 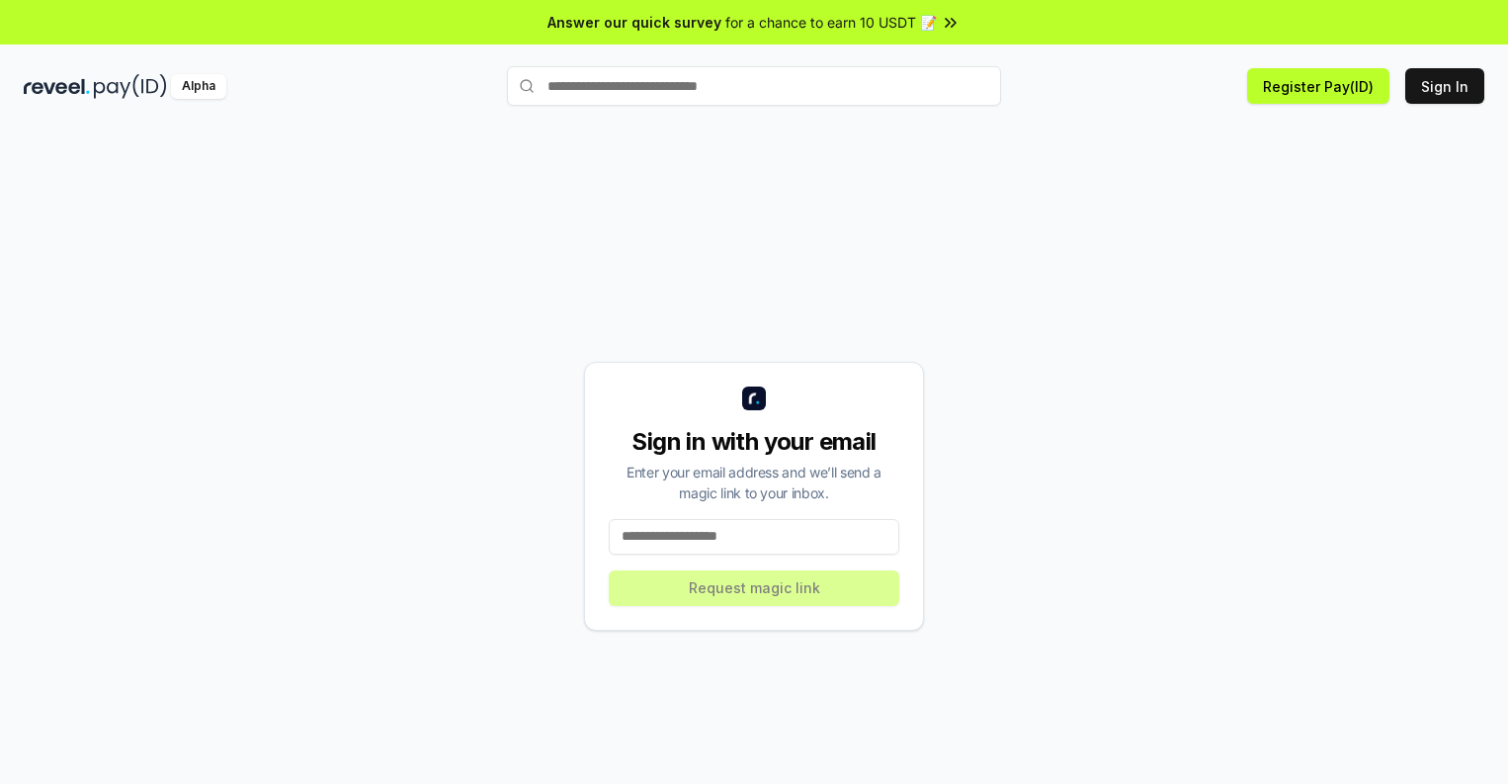 I want to click on img: pay_id, so click(x=130, y=86).